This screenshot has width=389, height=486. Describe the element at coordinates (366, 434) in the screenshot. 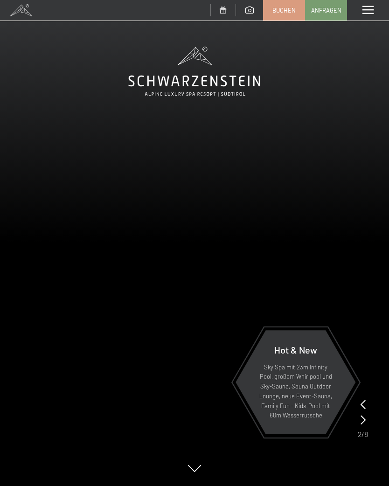

I see `span: 8` at that location.